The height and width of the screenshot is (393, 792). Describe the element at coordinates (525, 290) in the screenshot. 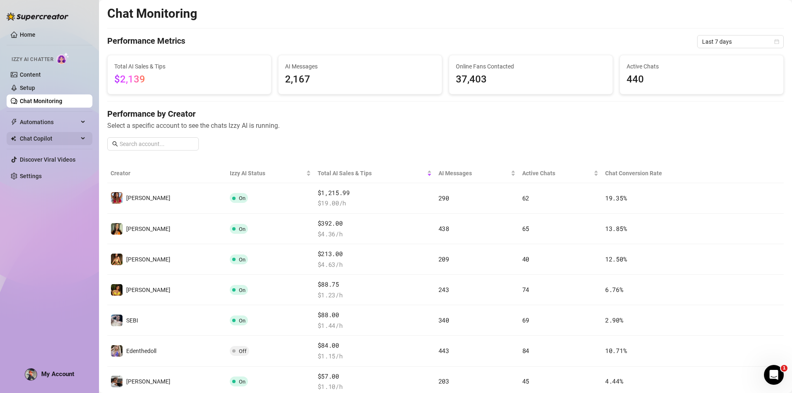

I see `span: 74` at that location.